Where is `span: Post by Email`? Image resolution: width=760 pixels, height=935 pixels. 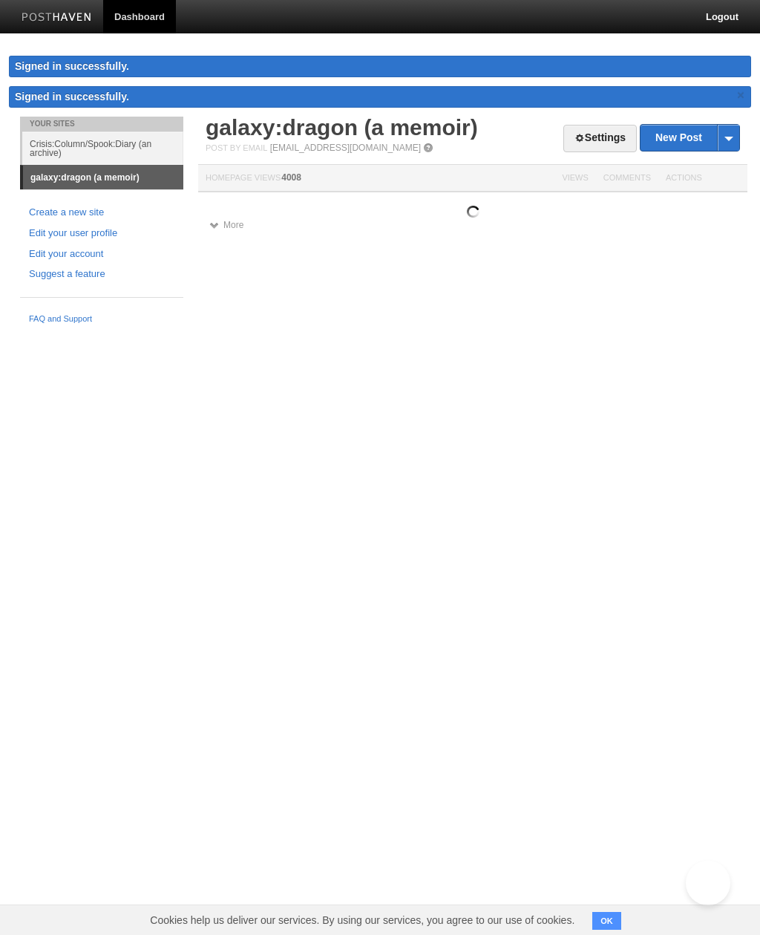 span: Post by Email is located at coordinates (236, 148).